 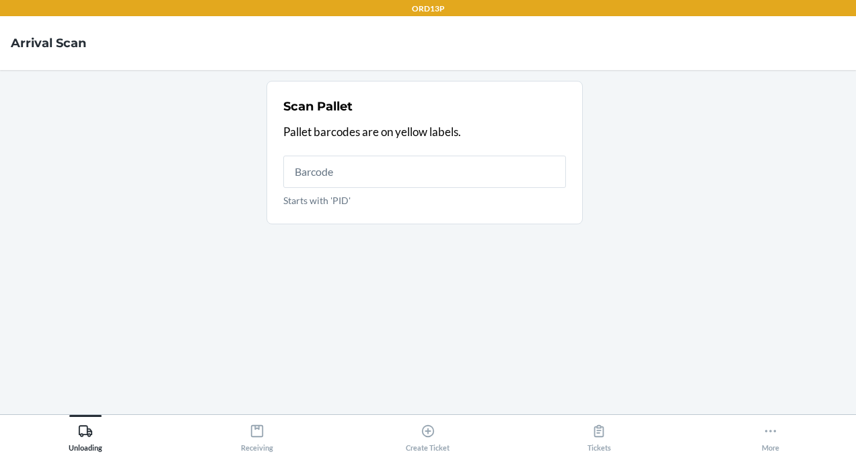 What do you see at coordinates (428, 435) in the screenshot?
I see `div: Create Ticket` at bounding box center [428, 435].